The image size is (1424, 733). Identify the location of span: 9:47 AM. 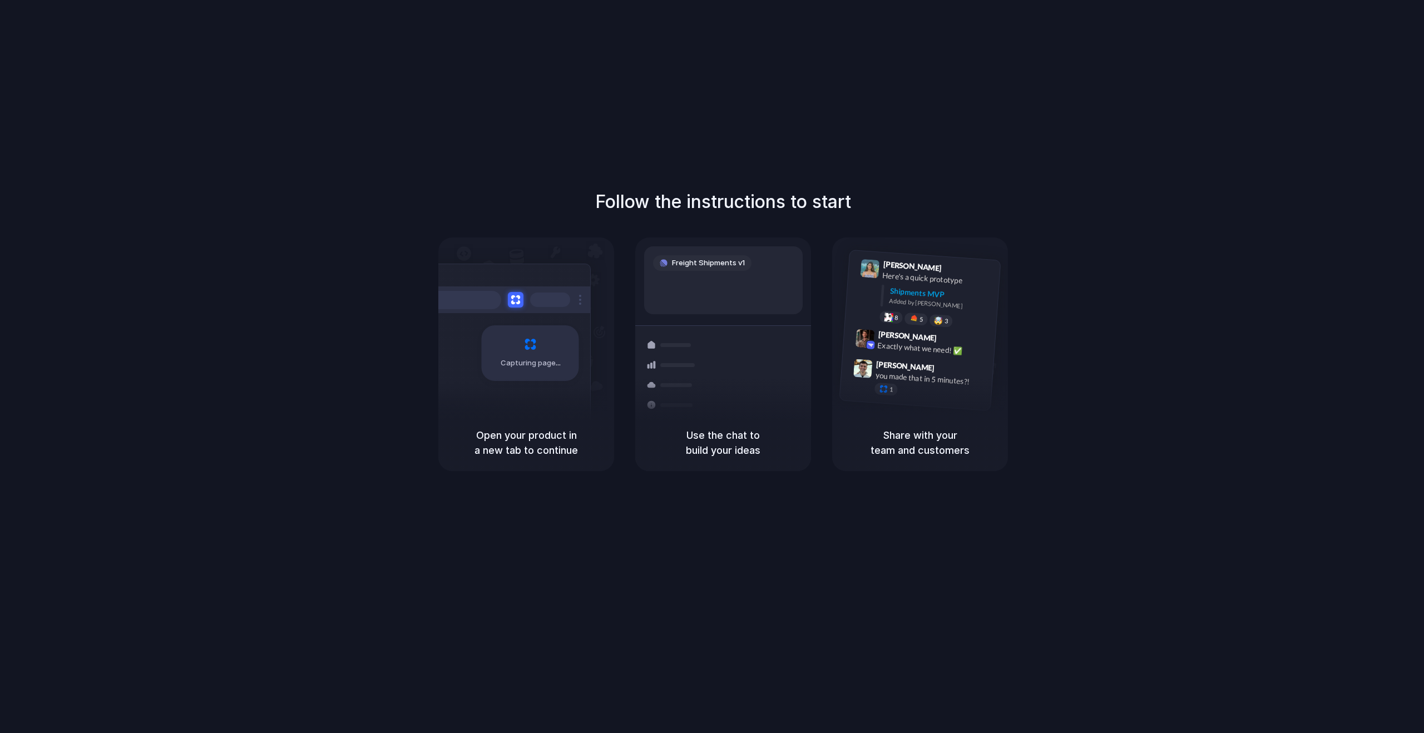
(949, 370).